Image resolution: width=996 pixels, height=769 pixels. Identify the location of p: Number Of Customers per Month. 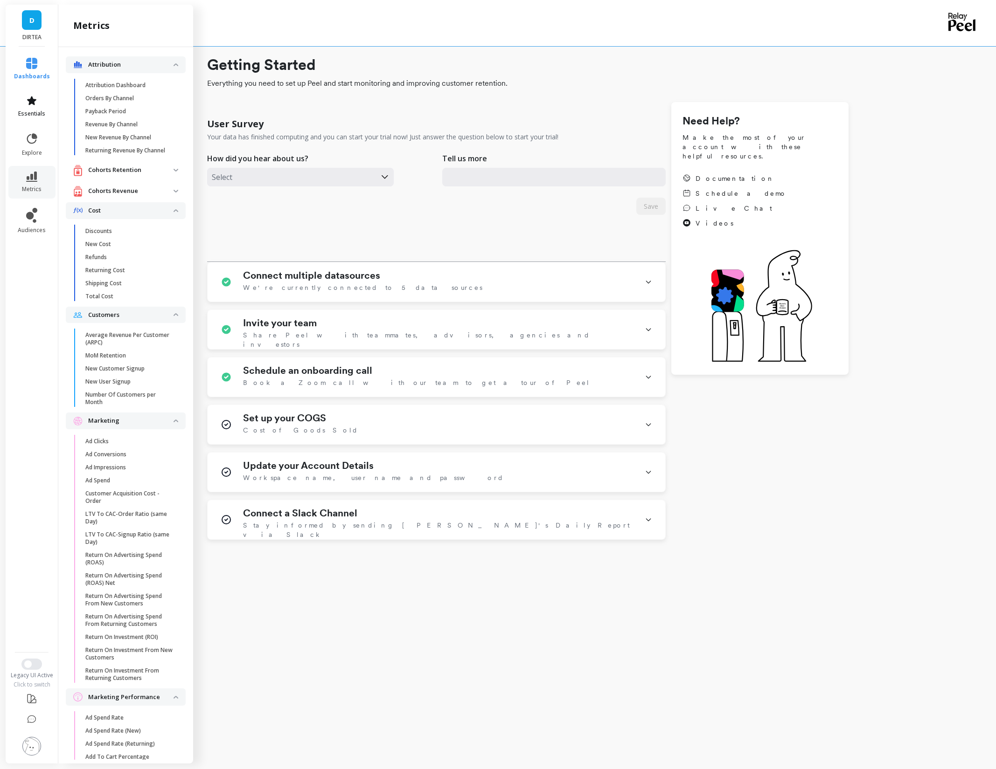
(130, 399).